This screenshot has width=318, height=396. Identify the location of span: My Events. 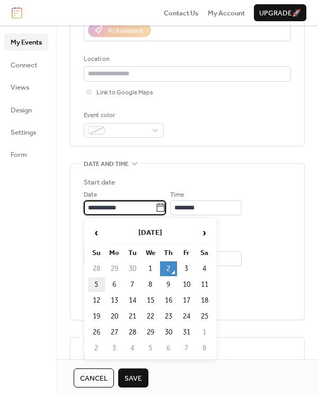
(26, 42).